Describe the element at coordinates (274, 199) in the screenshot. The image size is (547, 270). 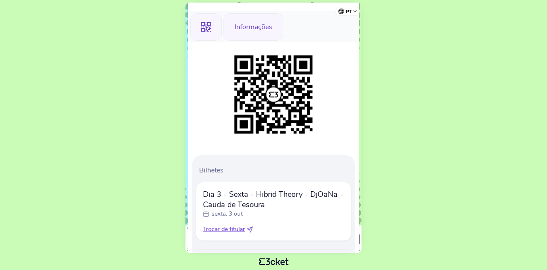
I see `span: Dia 3 - Sexta - Hibrid Theory - DjOaNa - Cauda de Tesoura` at that location.